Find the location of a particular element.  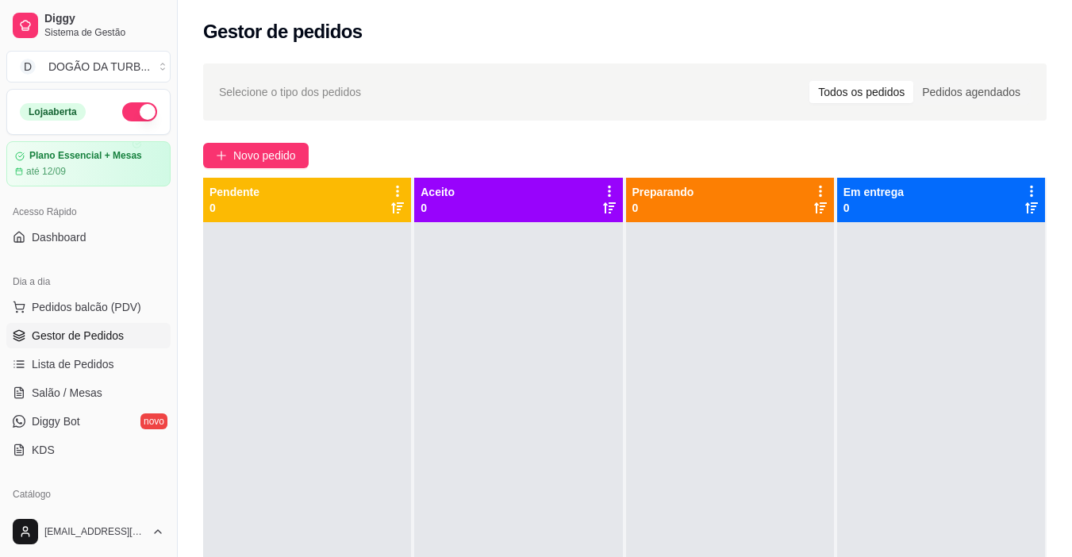

span: D is located at coordinates (28, 67).